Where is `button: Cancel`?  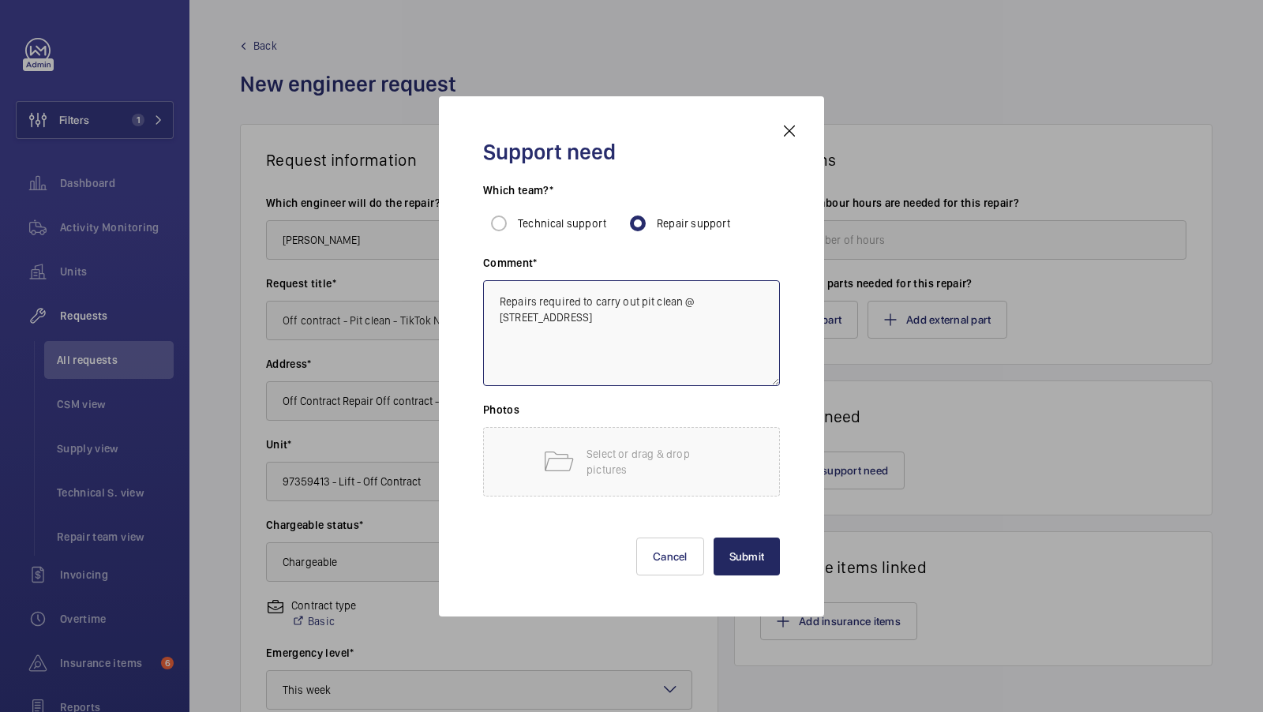
button: Cancel is located at coordinates (670, 556).